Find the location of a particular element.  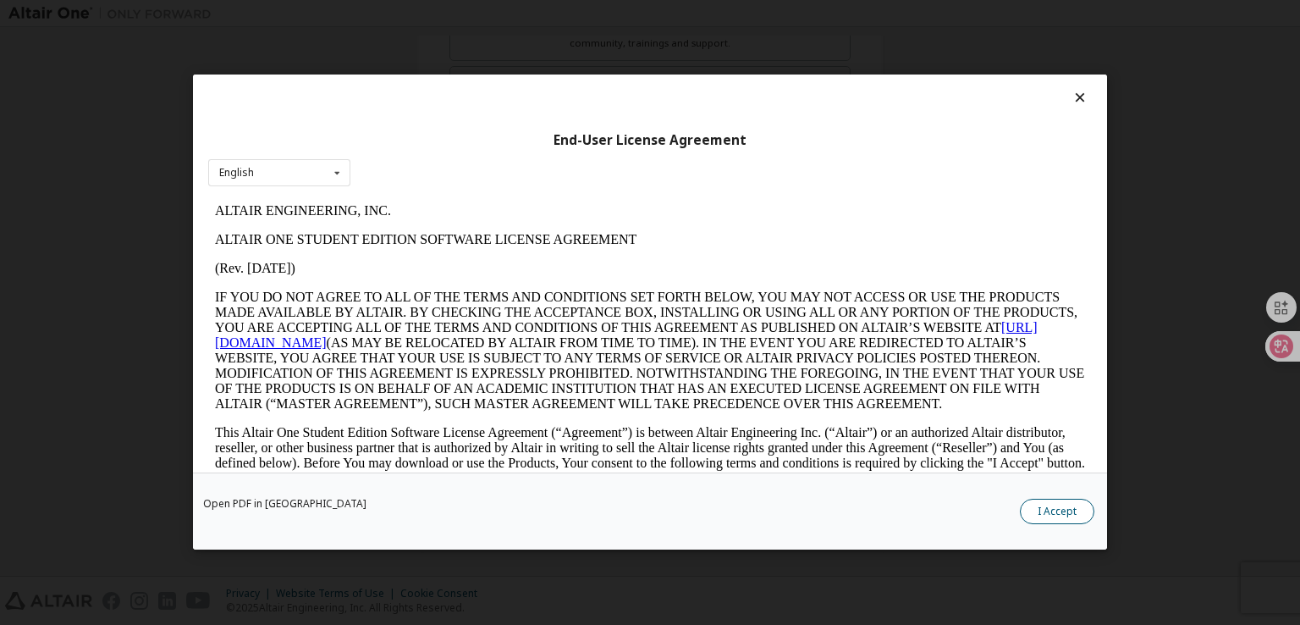

p: ALTAIR ENGINEERING, INC. is located at coordinates (442, 14).